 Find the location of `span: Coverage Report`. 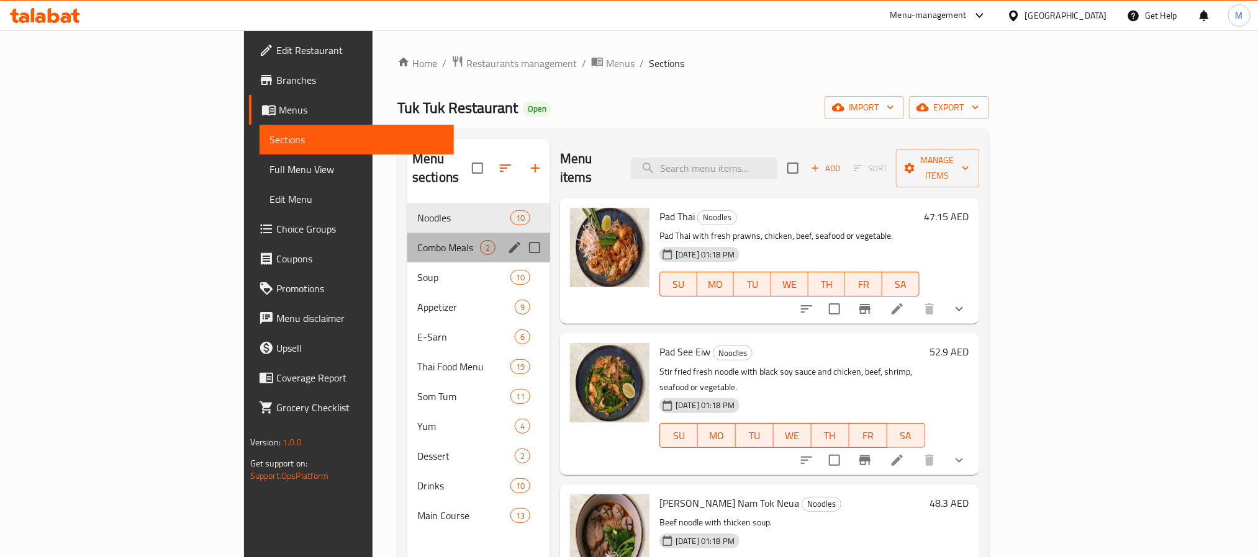

span: Coverage Report is located at coordinates (360, 378).